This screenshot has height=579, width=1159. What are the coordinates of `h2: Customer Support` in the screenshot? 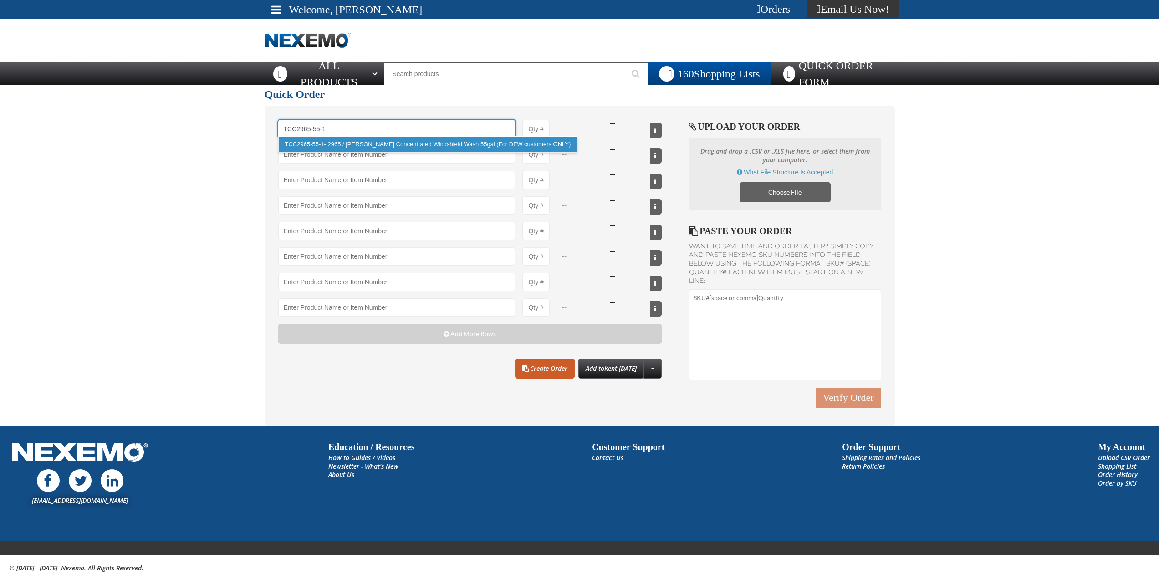 It's located at (628, 447).